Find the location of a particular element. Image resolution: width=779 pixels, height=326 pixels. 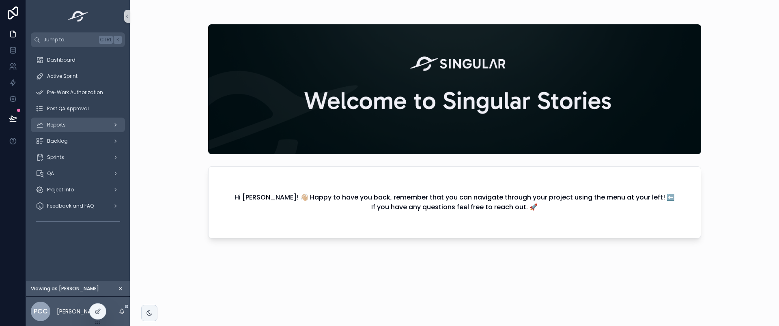

span: Reports is located at coordinates (56, 125).